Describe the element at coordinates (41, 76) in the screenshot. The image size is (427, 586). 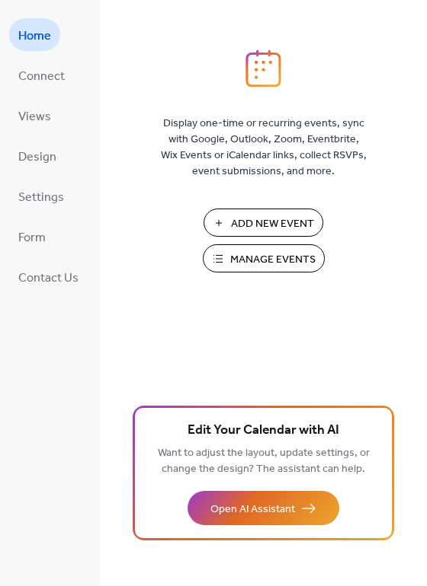
I see `span: Connect` at that location.